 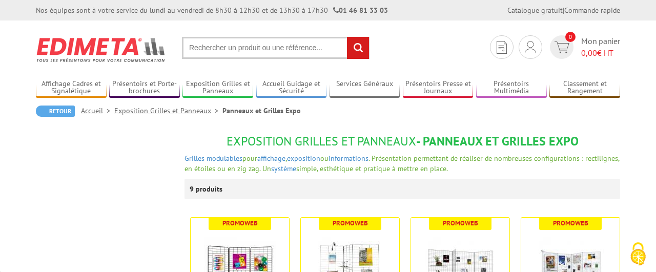 What do you see at coordinates (262, 111) in the screenshot?
I see `li: Panneaux et Grilles Expo` at bounding box center [262, 111].